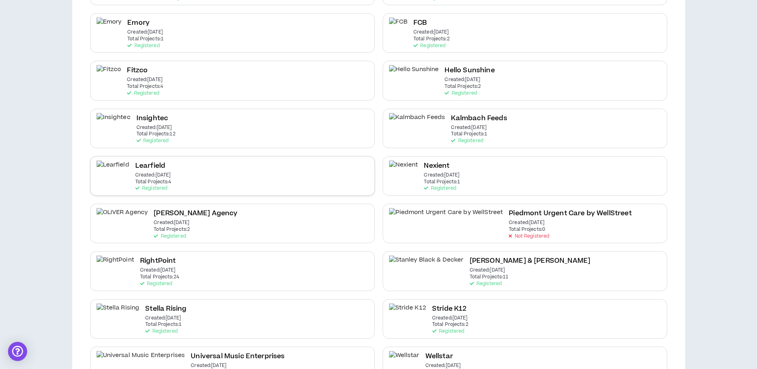  What do you see at coordinates (18, 351) in the screenshot?
I see `div: Open Intercom Messenger` at bounding box center [18, 351].